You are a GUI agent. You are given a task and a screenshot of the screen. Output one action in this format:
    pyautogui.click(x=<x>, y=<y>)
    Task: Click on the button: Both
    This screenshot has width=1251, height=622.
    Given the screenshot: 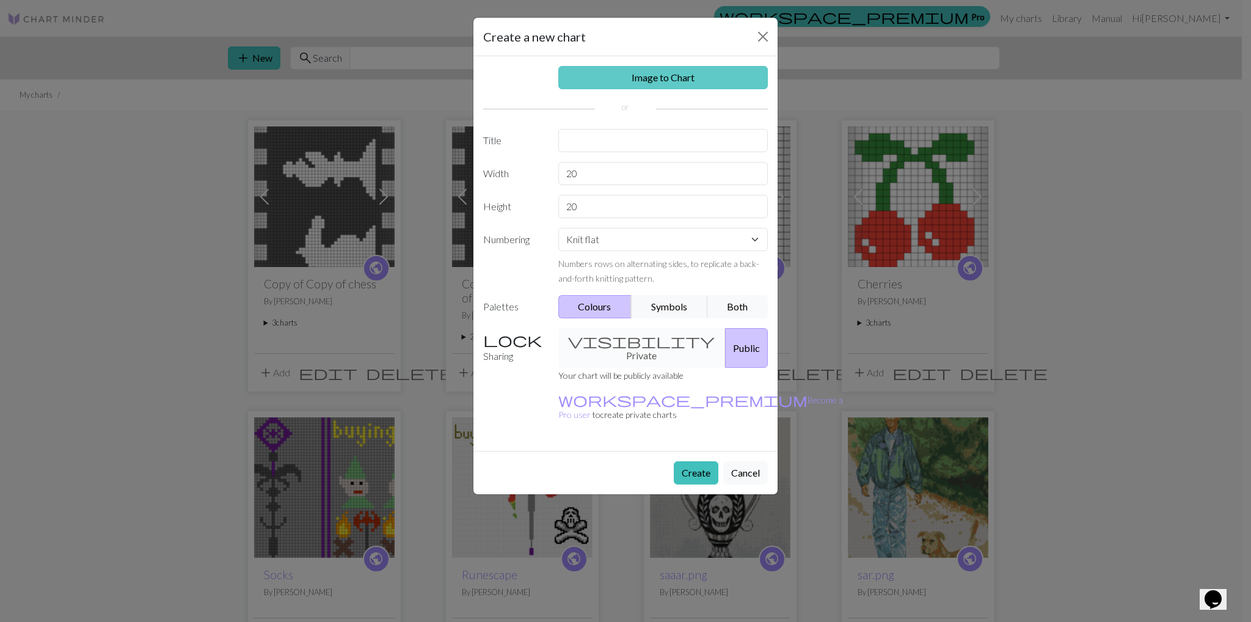 What is the action you would take?
    pyautogui.click(x=738, y=307)
    